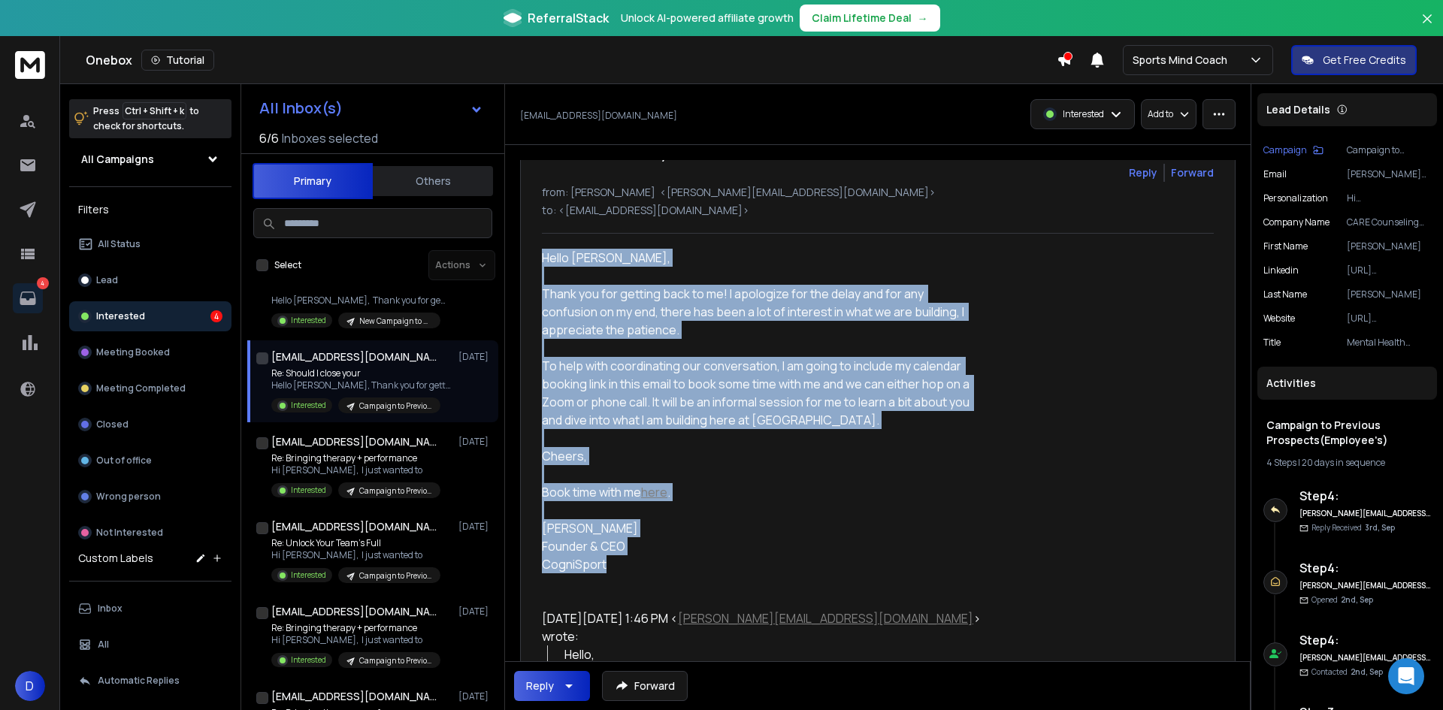 This screenshot has height=710, width=1443. Describe the element at coordinates (1343, 462) in the screenshot. I see `span: 20 days in sequence` at that location.